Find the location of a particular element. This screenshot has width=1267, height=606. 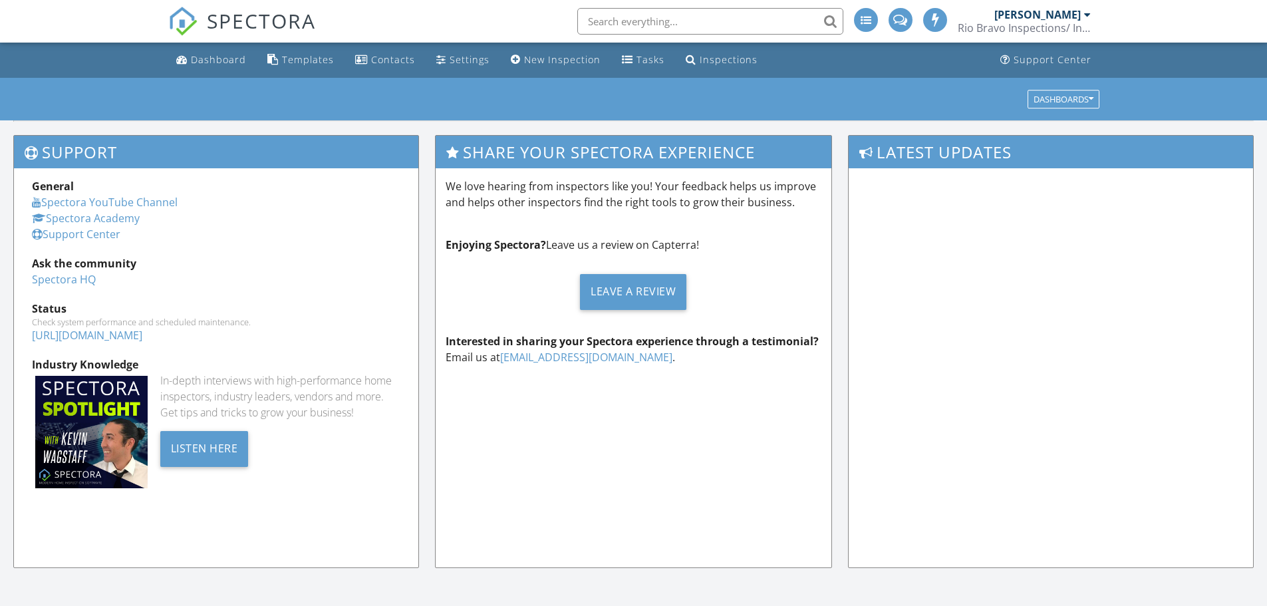

div: New Inspection is located at coordinates (562, 59).